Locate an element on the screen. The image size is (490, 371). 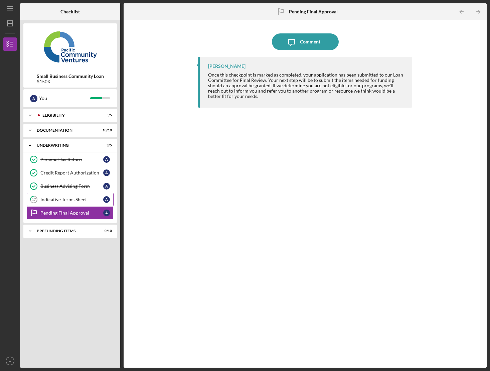
div: 5 / 5 is located at coordinates (106, 115).